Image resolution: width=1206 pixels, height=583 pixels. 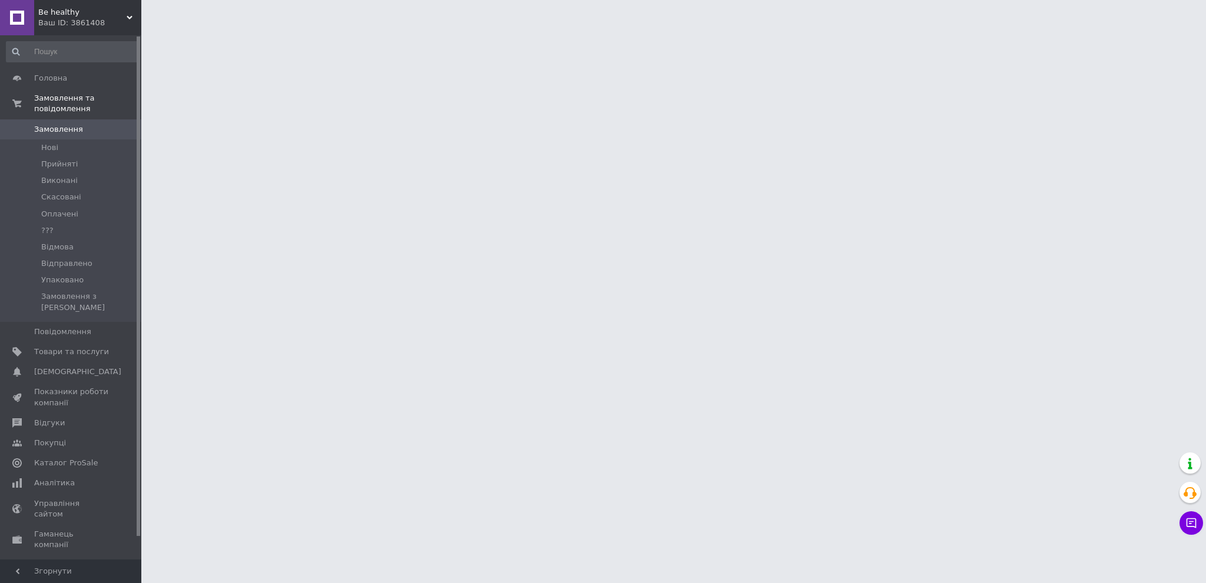 I want to click on span: Відправлено, so click(x=67, y=264).